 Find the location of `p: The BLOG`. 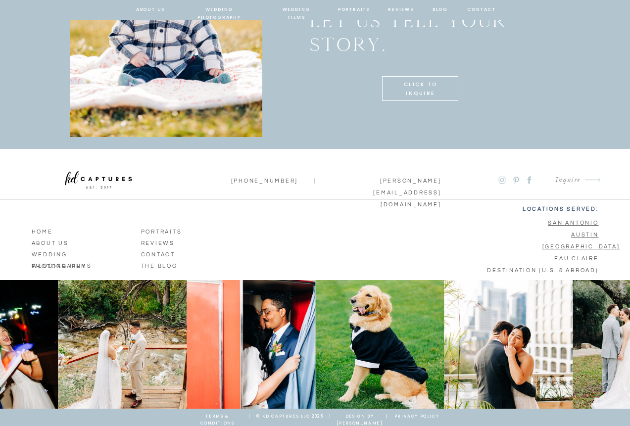

p: The BLOG is located at coordinates (169, 265).